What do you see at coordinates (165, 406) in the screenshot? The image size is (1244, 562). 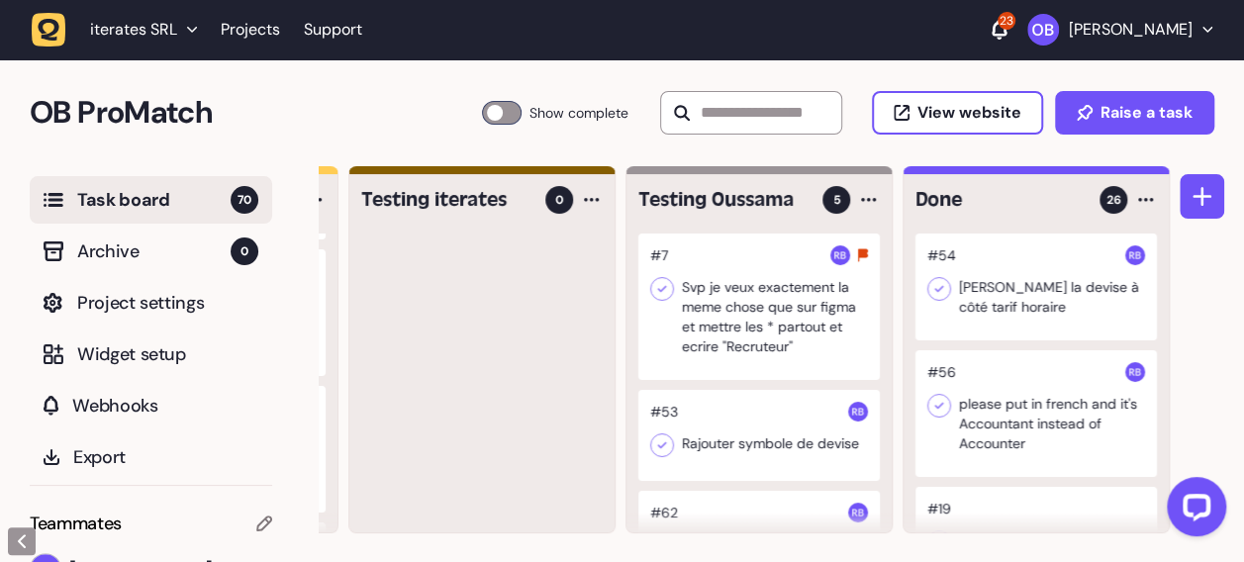 I see `span: Webhooks` at bounding box center [165, 406].